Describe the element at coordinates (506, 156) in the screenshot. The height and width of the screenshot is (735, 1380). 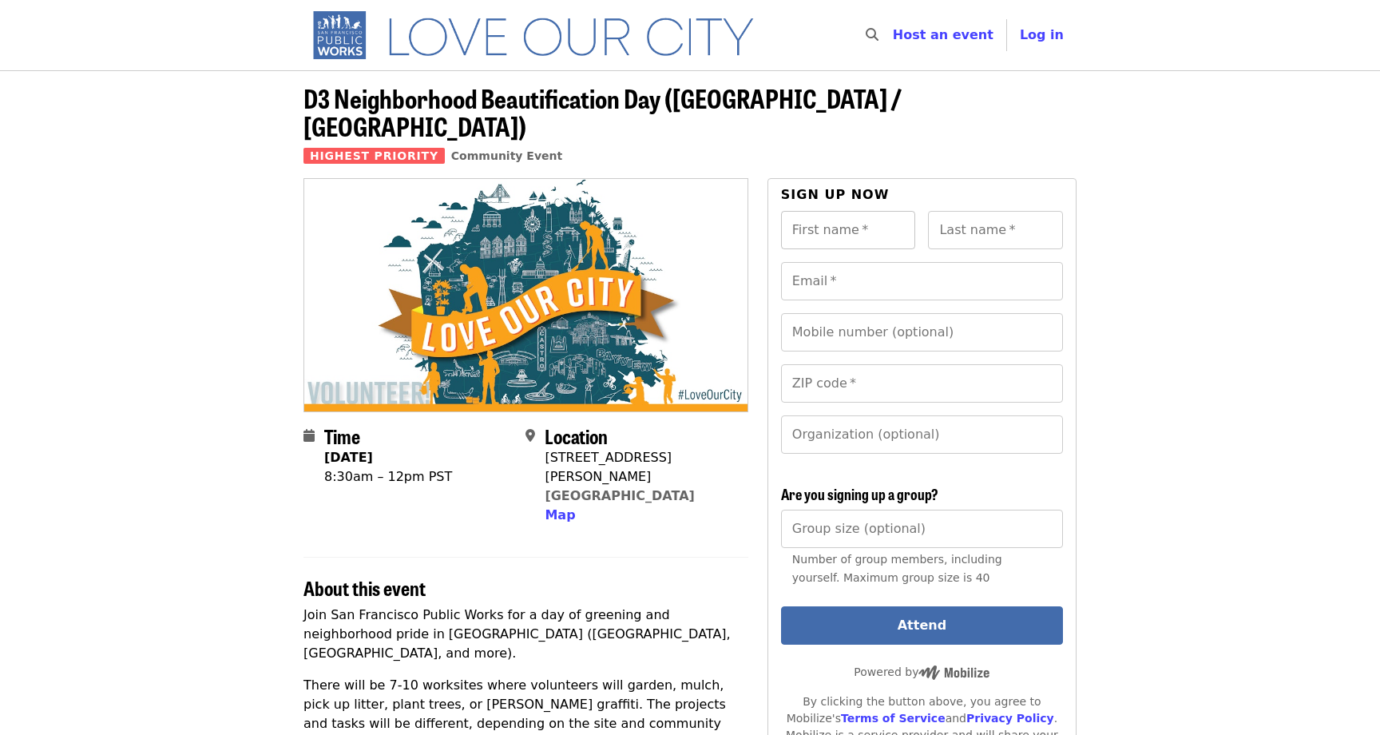
I see `span: Community Event` at that location.